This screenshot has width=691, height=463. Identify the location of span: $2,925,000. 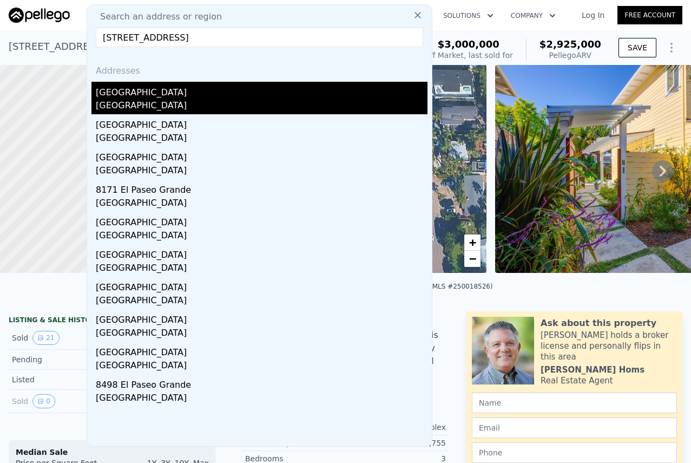
(570, 44).